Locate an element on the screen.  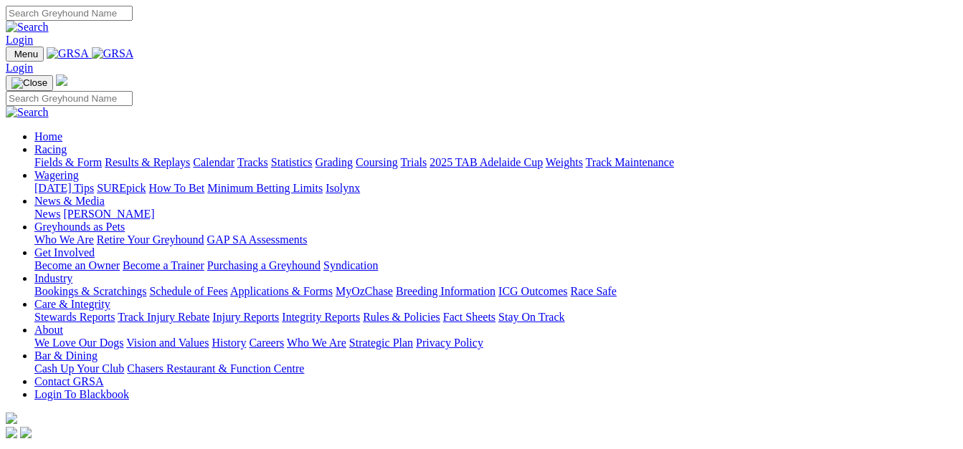
a: Grading is located at coordinates (334, 162).